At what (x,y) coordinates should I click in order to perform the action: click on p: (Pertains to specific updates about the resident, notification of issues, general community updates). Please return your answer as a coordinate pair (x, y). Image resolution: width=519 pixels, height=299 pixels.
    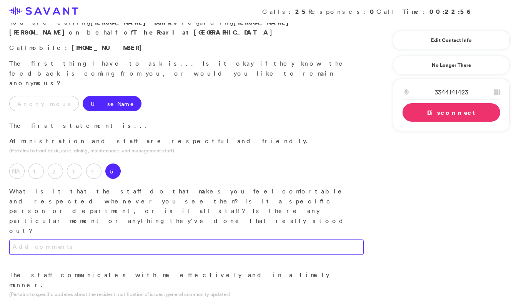
    Looking at the image, I should click on (186, 294).